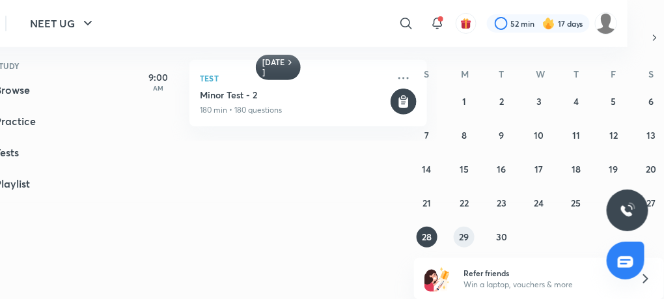 The width and height of the screenshot is (664, 299). I want to click on button: September 12, 2025, so click(614, 135).